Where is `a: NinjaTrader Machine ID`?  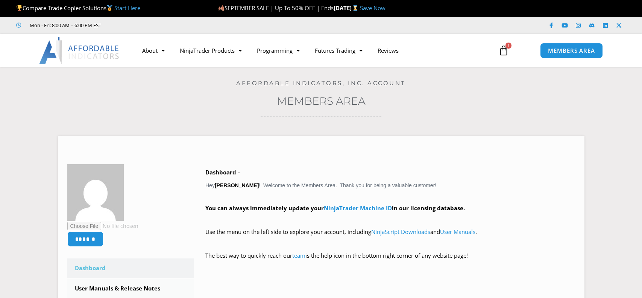
a: NinjaTrader Machine ID is located at coordinates (358, 208).